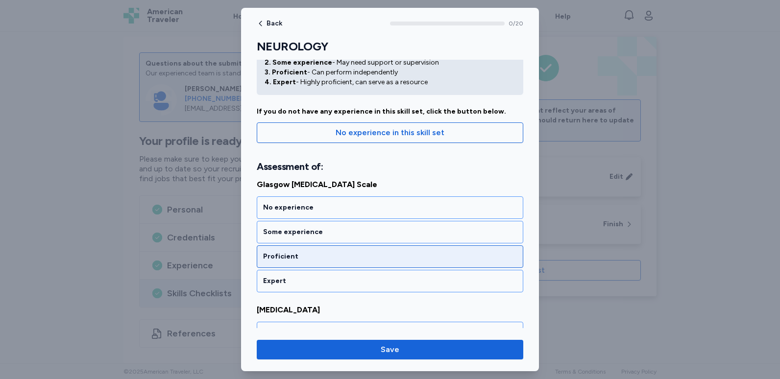 This screenshot has height=379, width=780. I want to click on button: Save, so click(390, 350).